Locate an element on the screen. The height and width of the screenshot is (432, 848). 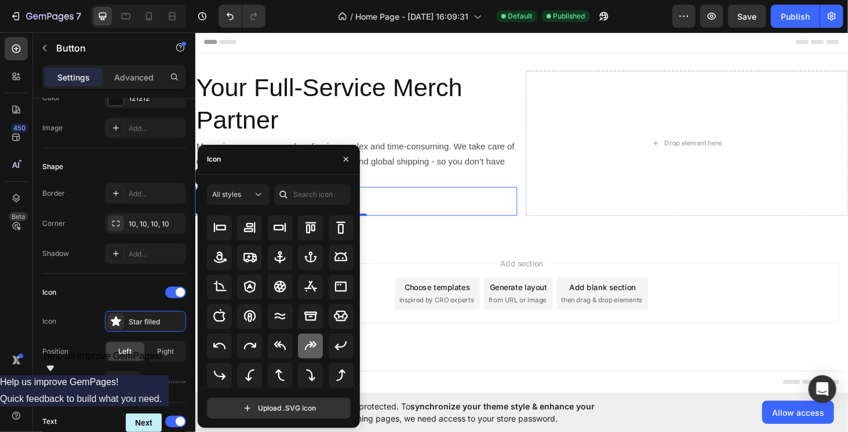
button: Upload .SVG icon is located at coordinates (279, 409).